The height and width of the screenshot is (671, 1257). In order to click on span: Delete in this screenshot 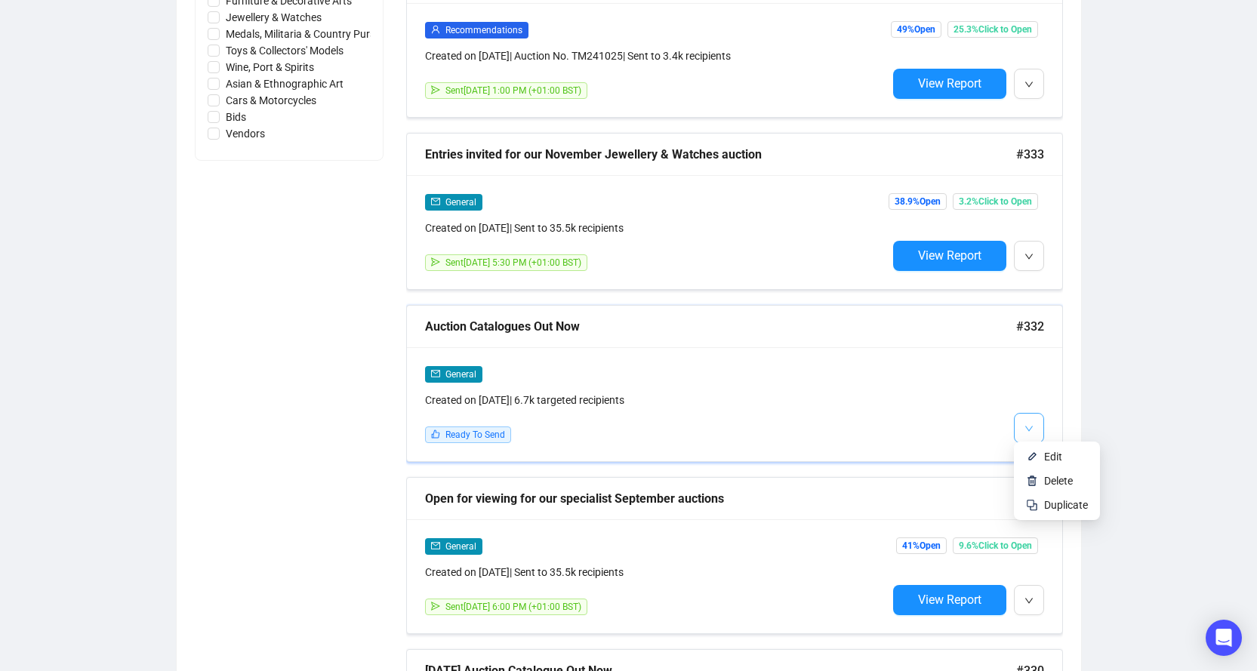, I will do `click(1058, 481)`.